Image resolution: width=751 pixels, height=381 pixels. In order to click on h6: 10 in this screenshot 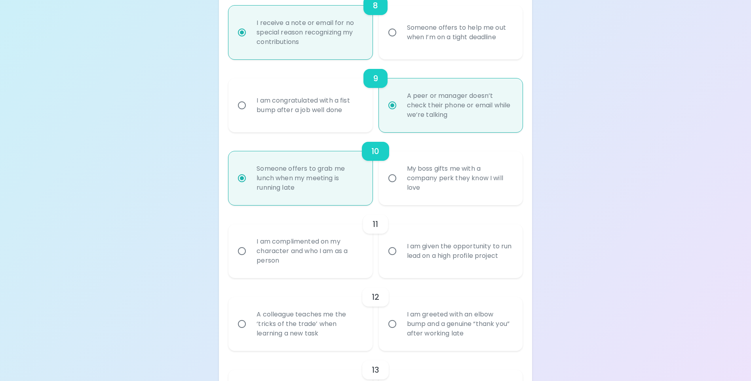, I will do `click(375, 151)`.